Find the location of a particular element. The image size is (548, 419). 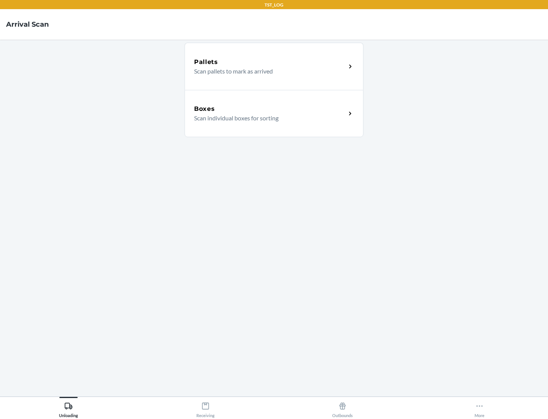

div: Unloading is located at coordinates (69, 408).